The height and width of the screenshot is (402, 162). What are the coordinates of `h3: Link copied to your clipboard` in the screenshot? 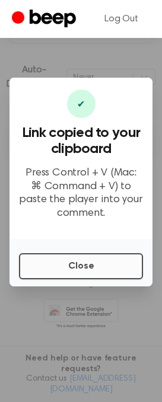 It's located at (81, 141).